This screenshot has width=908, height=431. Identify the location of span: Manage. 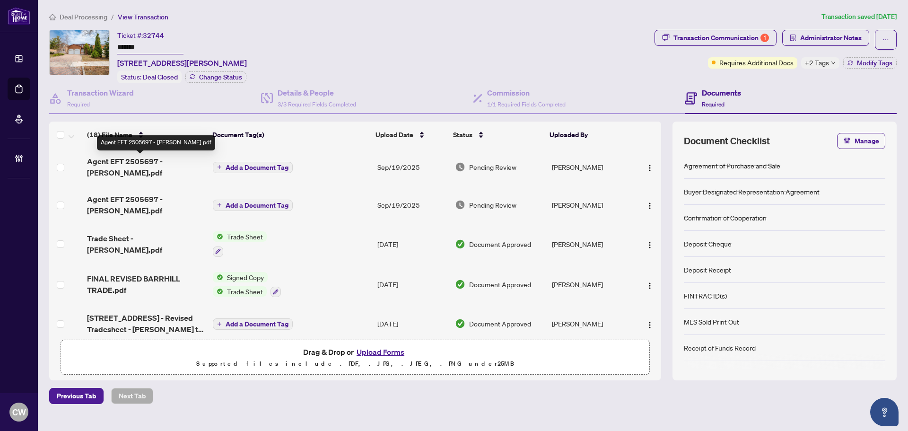
(867, 141).